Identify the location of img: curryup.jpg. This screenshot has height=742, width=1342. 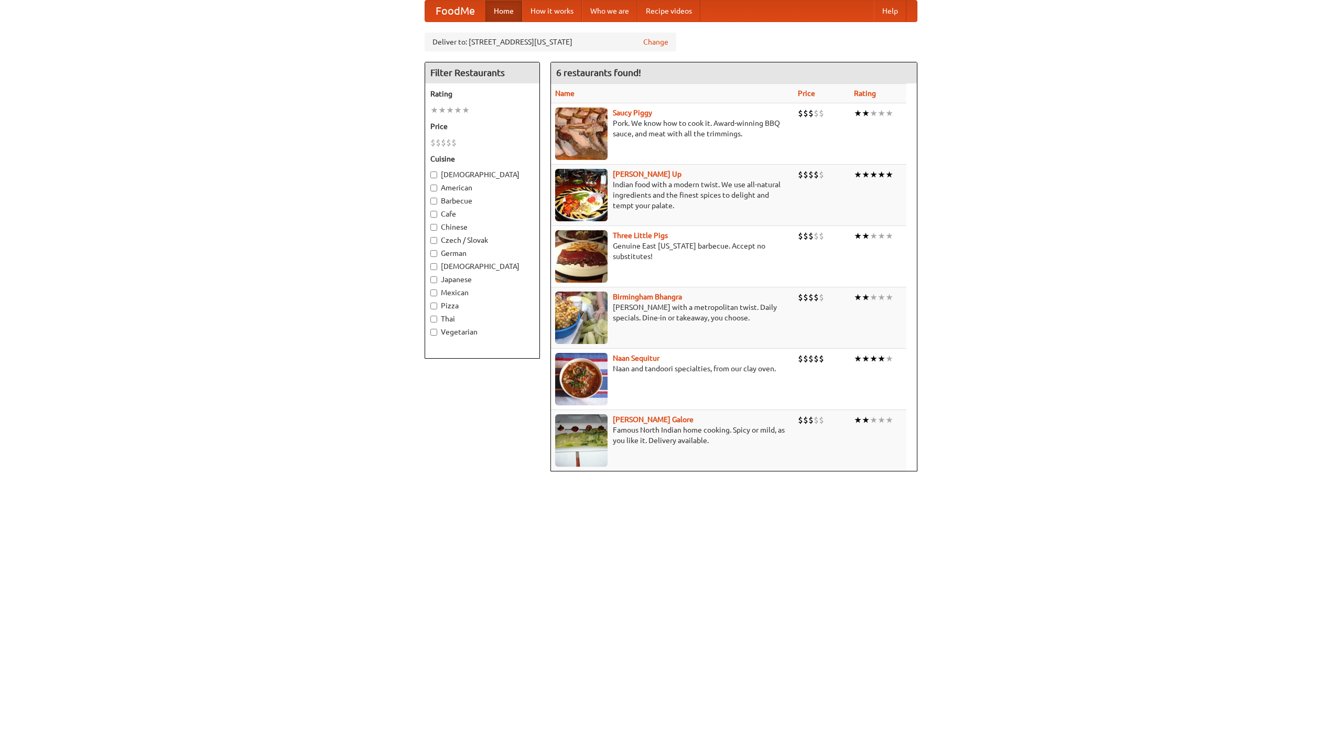
(581, 195).